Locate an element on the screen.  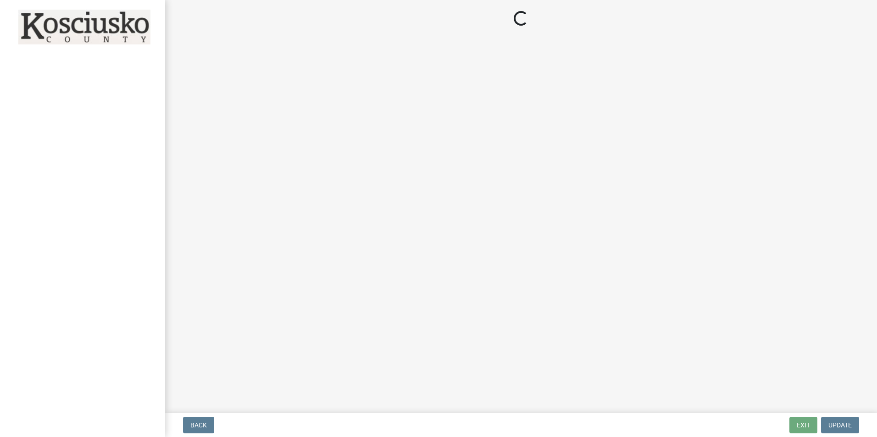
button: Exit is located at coordinates (803, 426).